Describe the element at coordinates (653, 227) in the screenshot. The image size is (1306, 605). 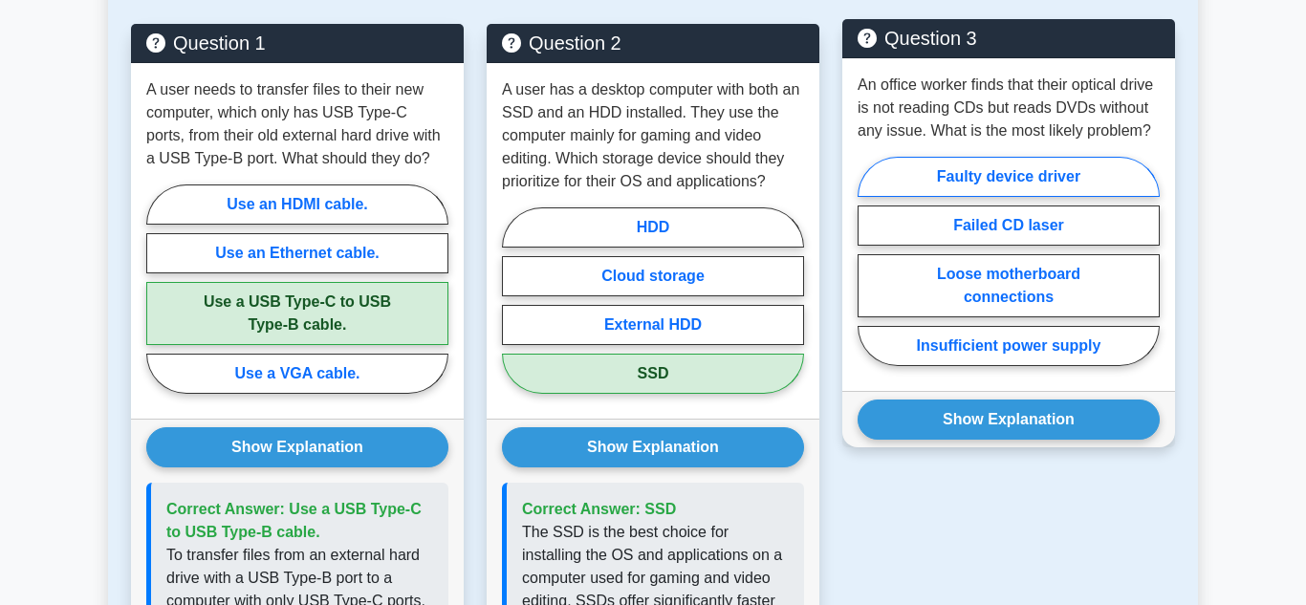
I see `label: HDD` at that location.